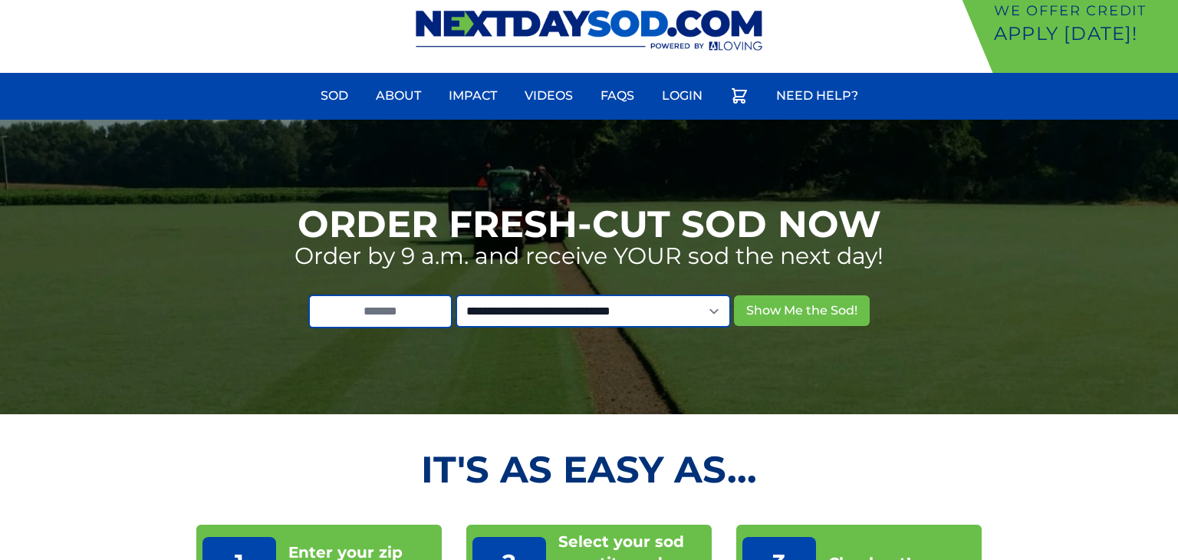  Describe the element at coordinates (472, 96) in the screenshot. I see `a: Impact` at that location.